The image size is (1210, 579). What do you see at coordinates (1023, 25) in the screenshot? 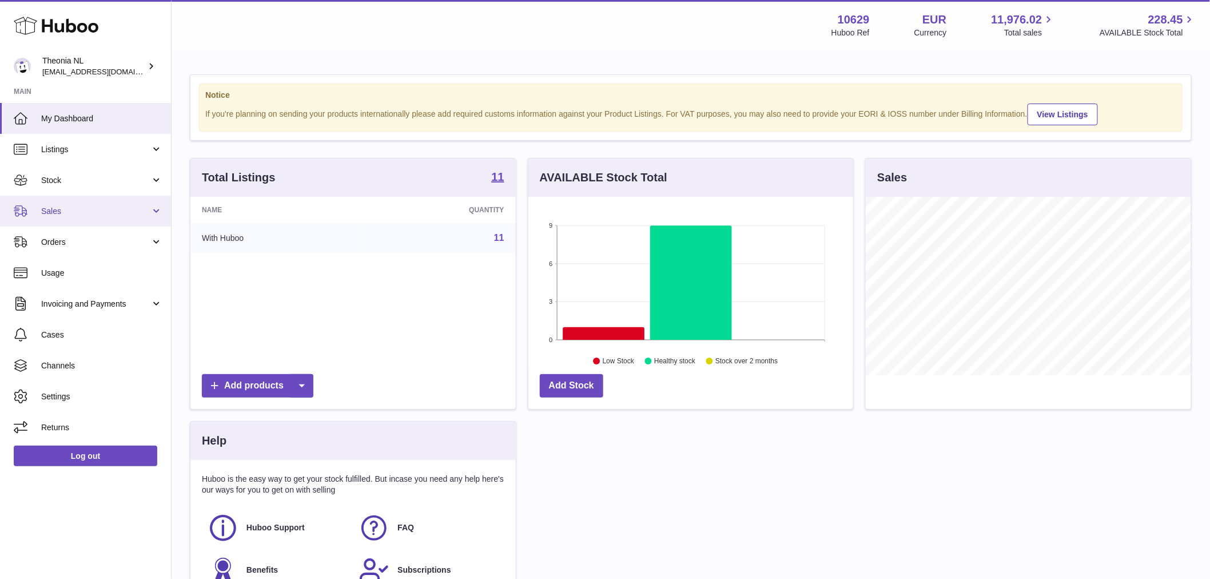
I see `a: 11,976.02 Total sales` at bounding box center [1023, 25].